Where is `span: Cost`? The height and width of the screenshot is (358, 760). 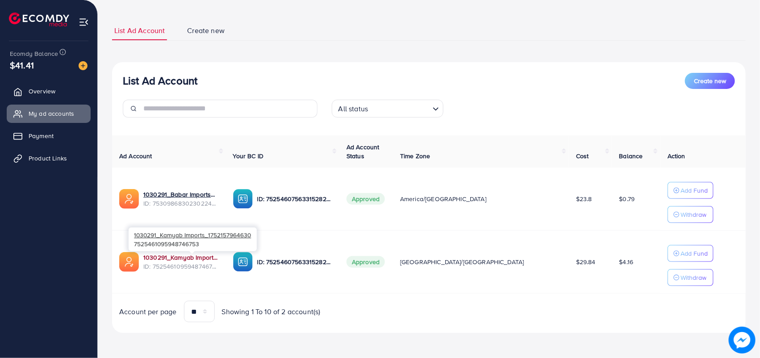
span: Cost is located at coordinates (582, 156).